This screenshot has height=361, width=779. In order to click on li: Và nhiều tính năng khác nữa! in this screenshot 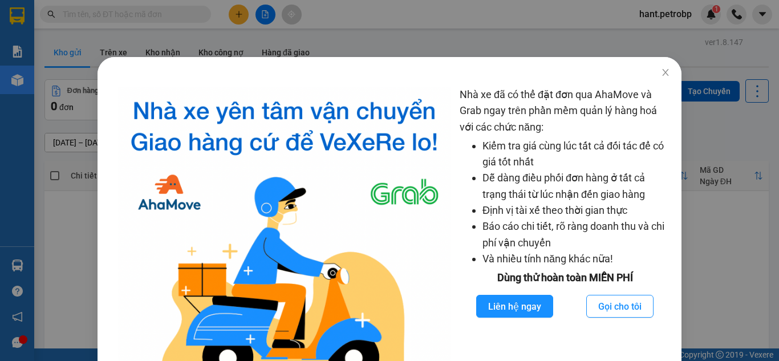, I will do `click(576, 259)`.